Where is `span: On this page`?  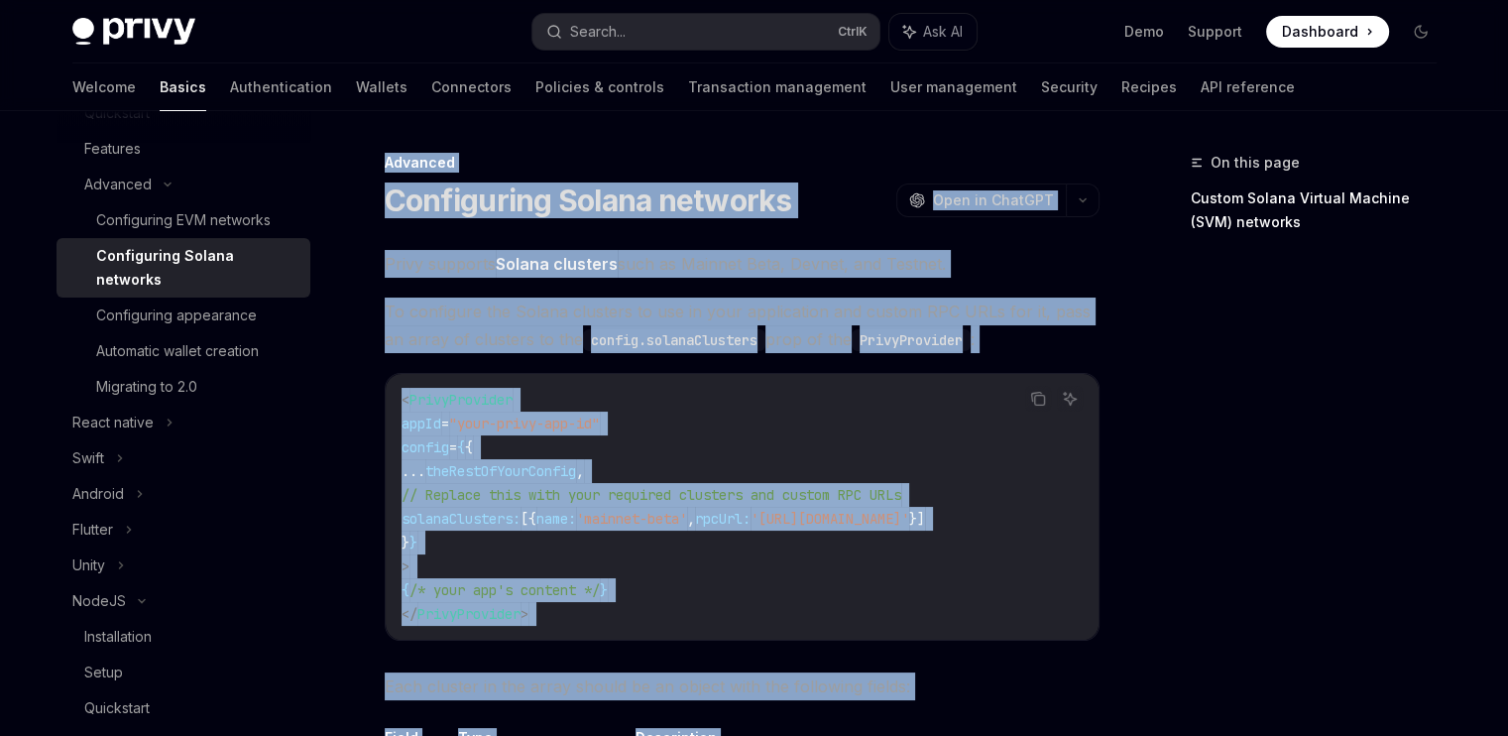
span: On this page is located at coordinates (1255, 163).